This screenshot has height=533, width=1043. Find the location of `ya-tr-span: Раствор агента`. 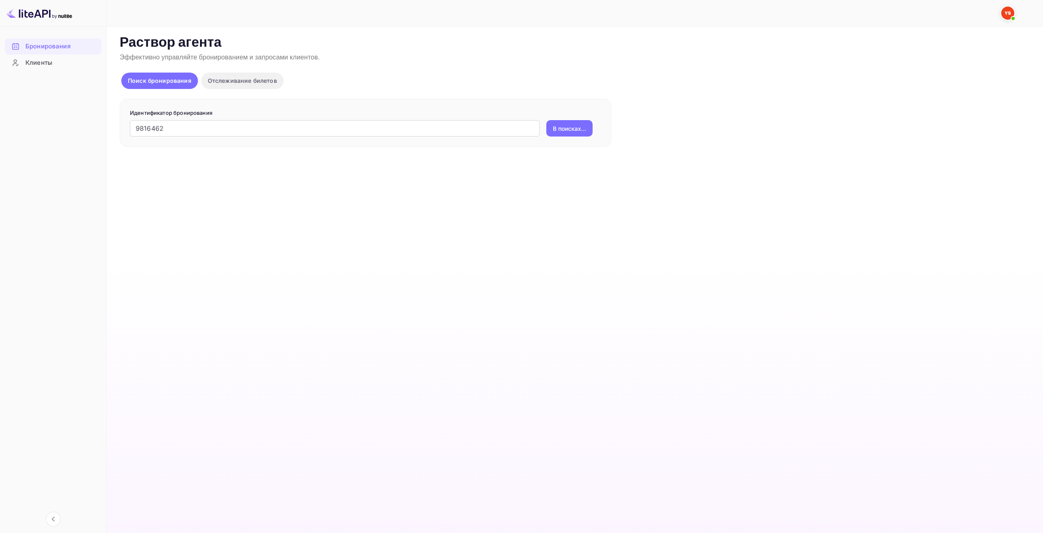

ya-tr-span: Раствор агента is located at coordinates (170, 43).